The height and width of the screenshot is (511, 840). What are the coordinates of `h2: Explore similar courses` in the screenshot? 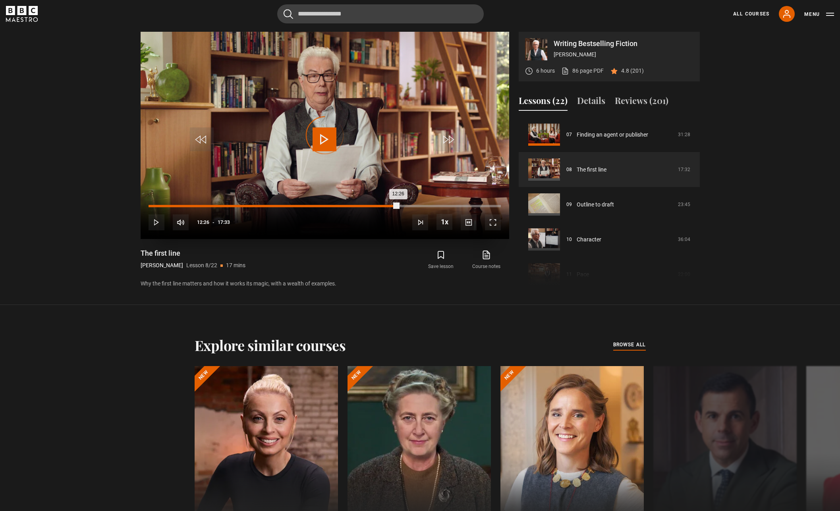 It's located at (270, 345).